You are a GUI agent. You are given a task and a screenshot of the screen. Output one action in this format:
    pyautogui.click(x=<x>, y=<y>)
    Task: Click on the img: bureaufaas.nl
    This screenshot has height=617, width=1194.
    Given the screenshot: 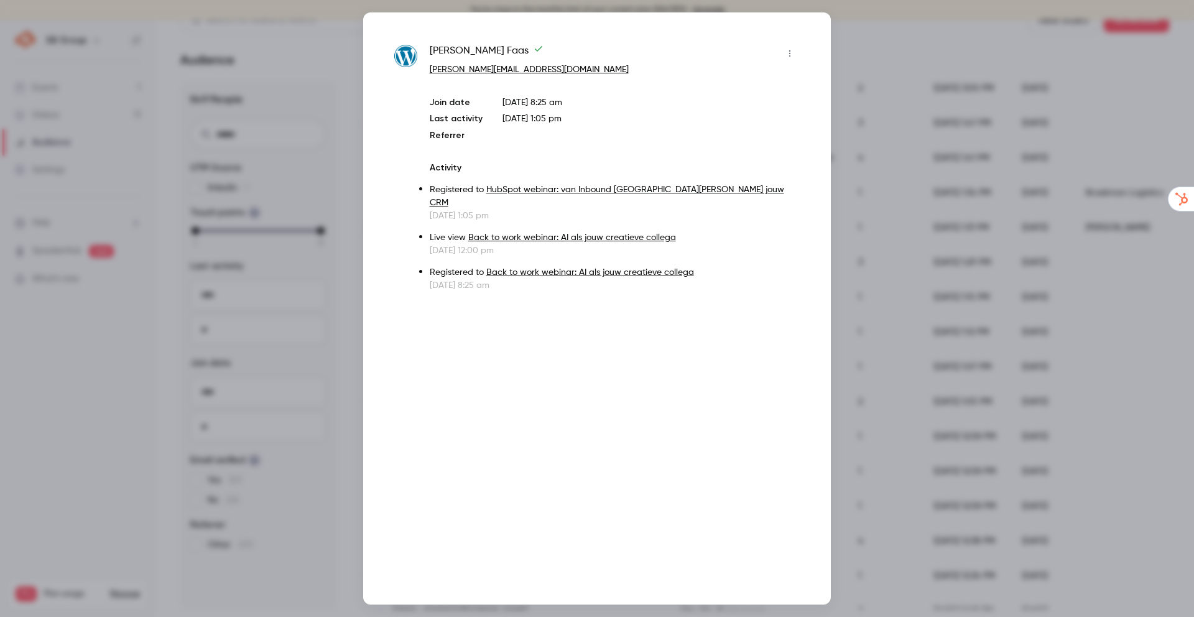 What is the action you would take?
    pyautogui.click(x=405, y=56)
    